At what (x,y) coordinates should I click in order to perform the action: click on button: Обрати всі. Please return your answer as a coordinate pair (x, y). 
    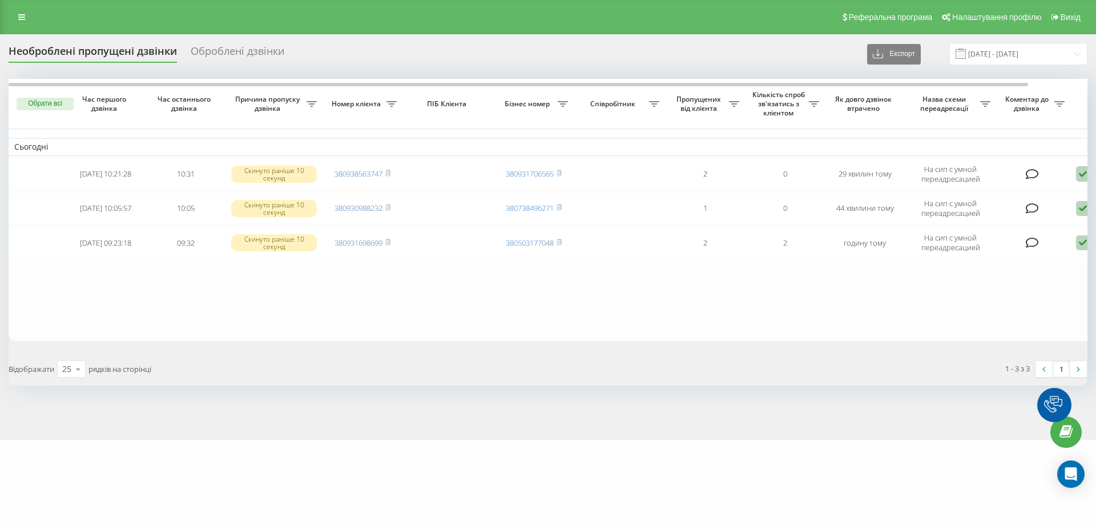
    Looking at the image, I should click on (45, 104).